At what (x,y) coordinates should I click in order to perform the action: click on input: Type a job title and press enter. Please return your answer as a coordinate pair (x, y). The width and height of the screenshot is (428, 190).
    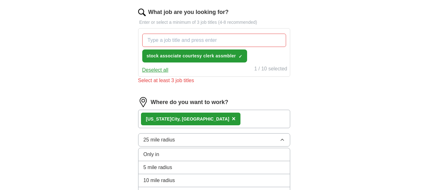
    Looking at the image, I should click on (214, 40).